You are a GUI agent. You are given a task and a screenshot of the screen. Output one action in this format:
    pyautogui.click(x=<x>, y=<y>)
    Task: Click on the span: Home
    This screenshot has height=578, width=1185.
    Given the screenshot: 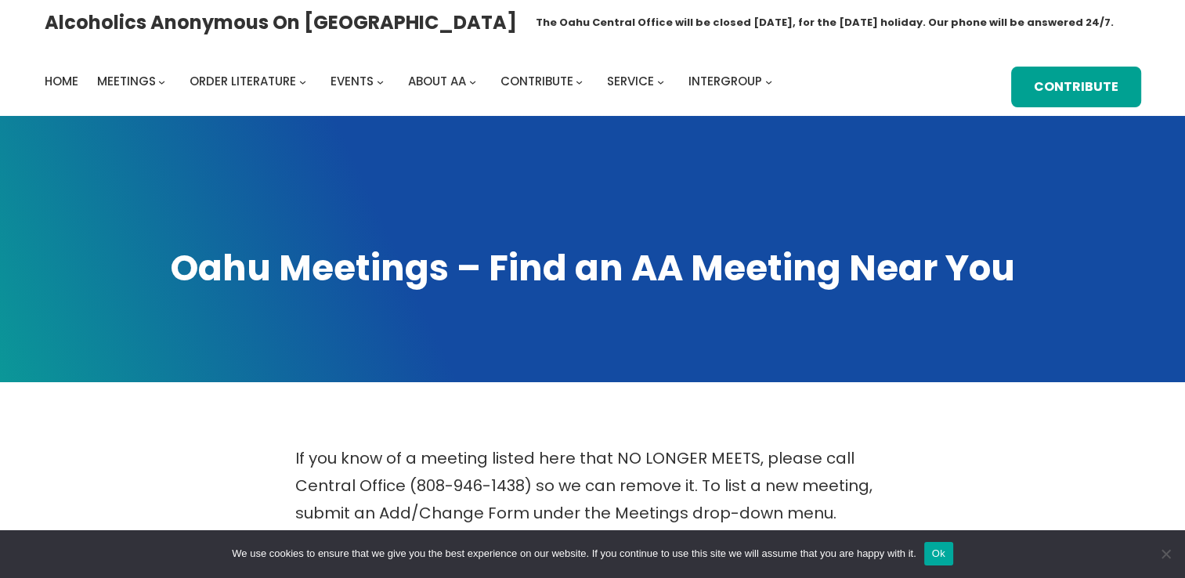 What is the action you would take?
    pyautogui.click(x=61, y=81)
    